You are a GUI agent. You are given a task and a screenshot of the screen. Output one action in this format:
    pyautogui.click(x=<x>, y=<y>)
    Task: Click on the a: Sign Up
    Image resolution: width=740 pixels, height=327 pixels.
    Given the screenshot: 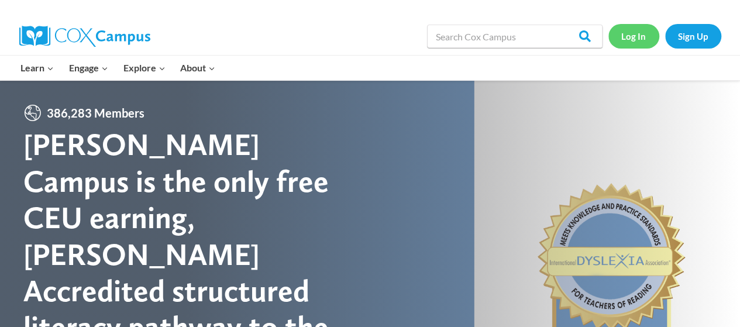 What is the action you would take?
    pyautogui.click(x=694, y=36)
    